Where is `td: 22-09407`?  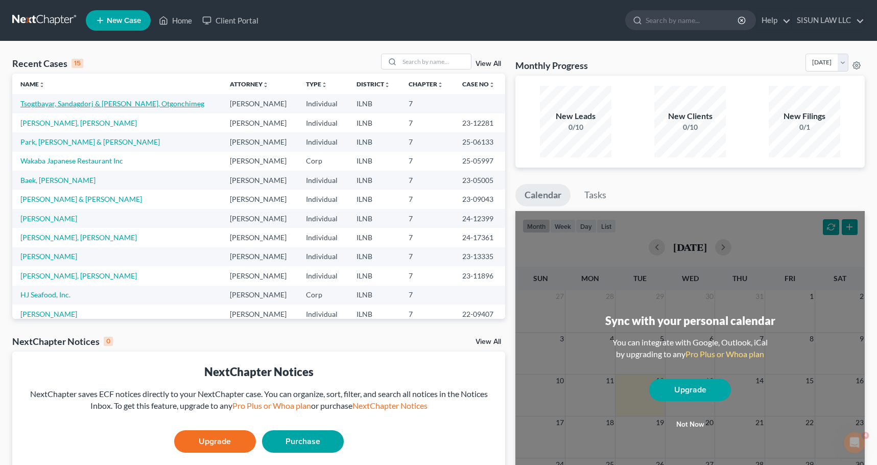 td: 22-09407 is located at coordinates (479, 313).